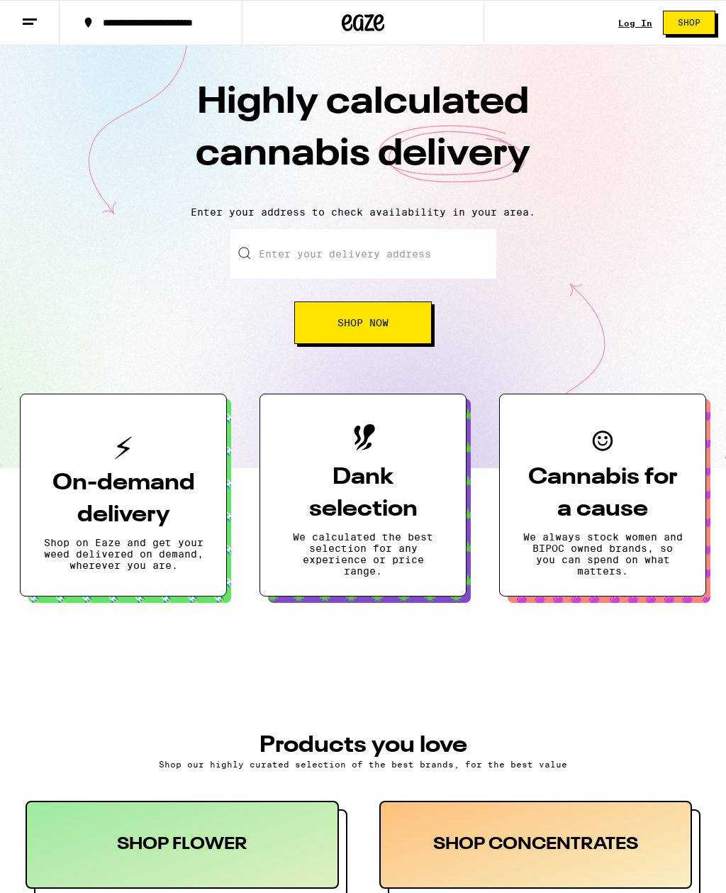 Image resolution: width=726 pixels, height=893 pixels. Describe the element at coordinates (363, 764) in the screenshot. I see `p: Shop our highly curated selection of the best brands, for the best value` at that location.